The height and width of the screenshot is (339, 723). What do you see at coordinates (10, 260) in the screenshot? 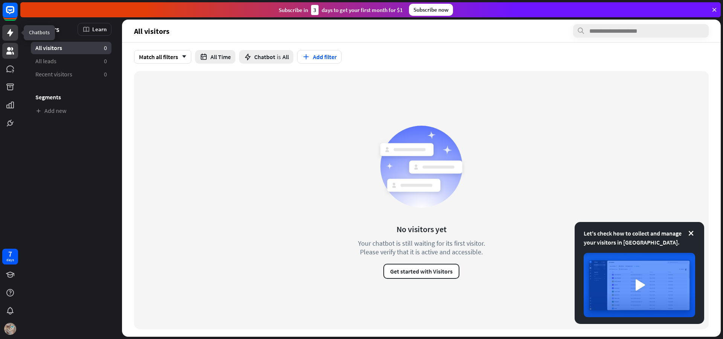
I see `div: days` at bounding box center [10, 260].